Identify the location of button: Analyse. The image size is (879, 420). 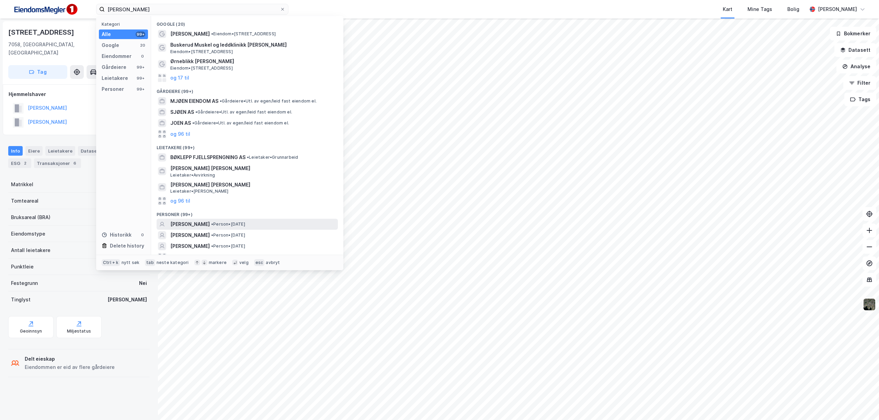
(856, 67).